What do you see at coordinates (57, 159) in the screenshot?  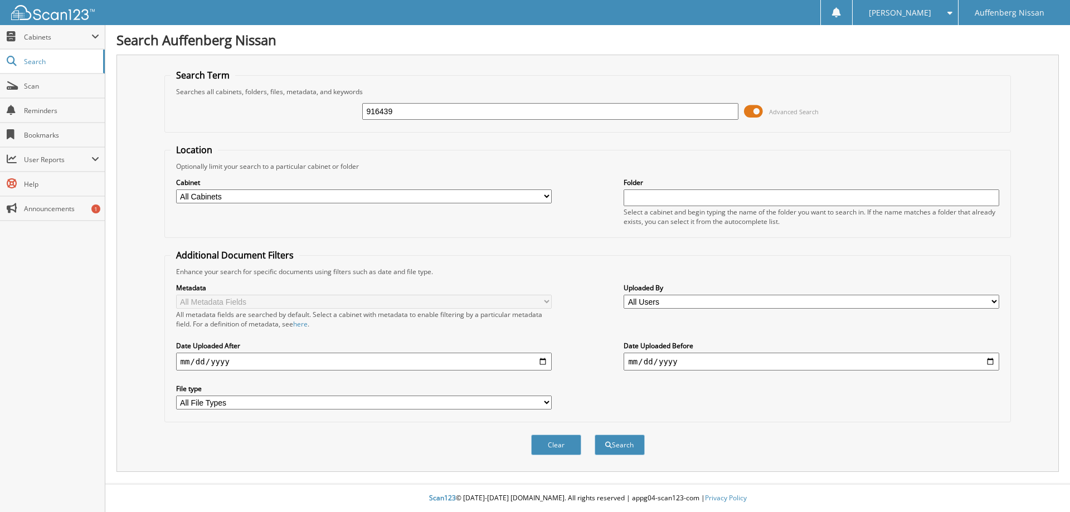 I see `span: User Reports` at bounding box center [57, 159].